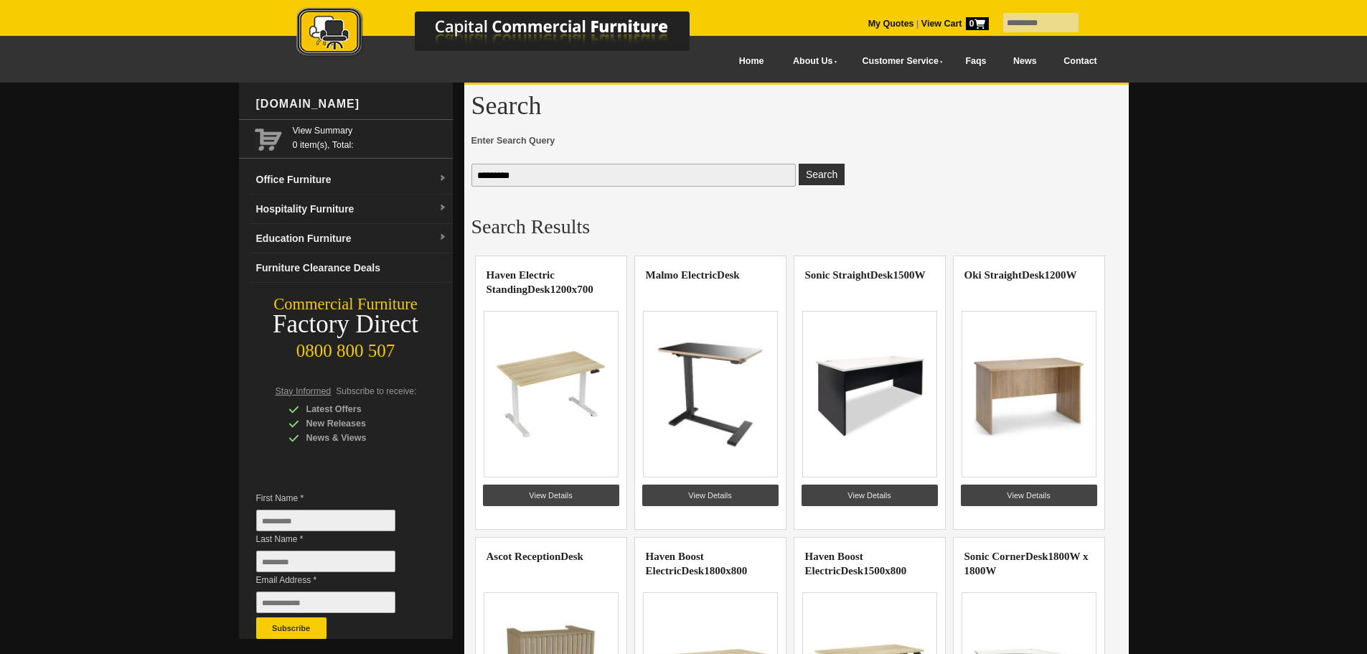 The width and height of the screenshot is (1367, 654). What do you see at coordinates (346, 347) in the screenshot?
I see `div: 0800 800 507` at bounding box center [346, 347].